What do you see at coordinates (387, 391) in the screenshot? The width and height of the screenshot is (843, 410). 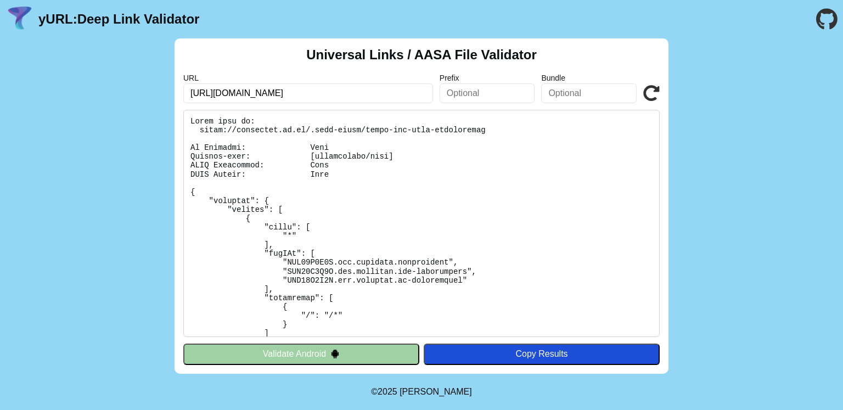 I see `span: 2025` at bounding box center [387, 391].